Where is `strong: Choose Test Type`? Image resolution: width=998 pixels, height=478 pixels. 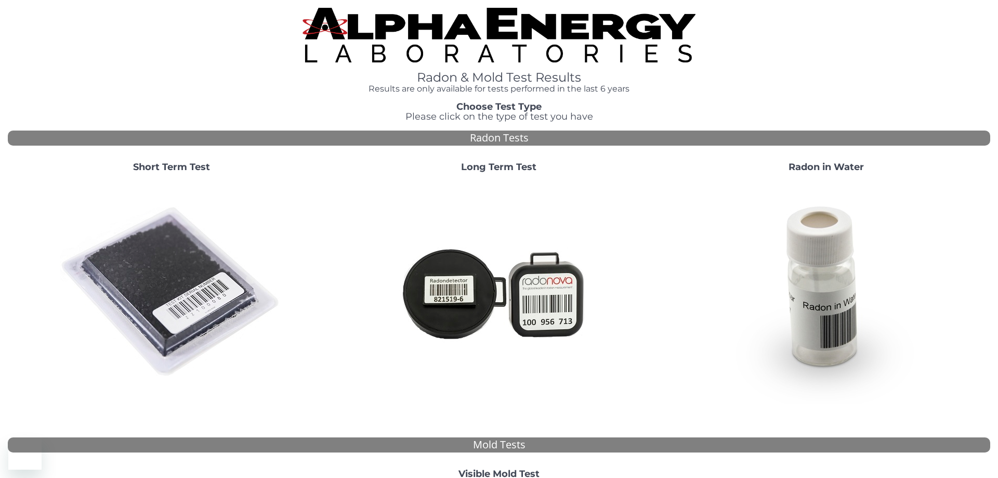 strong: Choose Test Type is located at coordinates (499, 107).